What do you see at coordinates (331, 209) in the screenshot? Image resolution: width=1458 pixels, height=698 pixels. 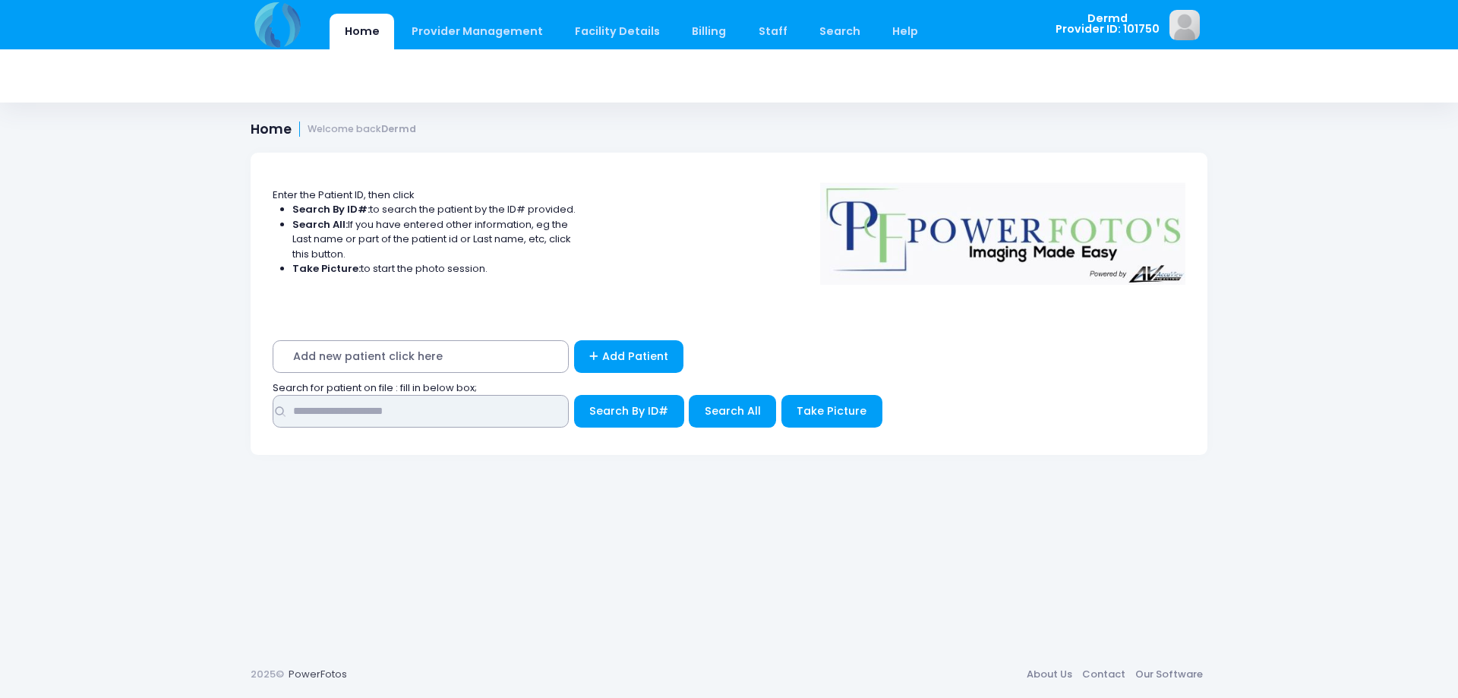 I see `strong: Search By ID#:` at bounding box center [331, 209].